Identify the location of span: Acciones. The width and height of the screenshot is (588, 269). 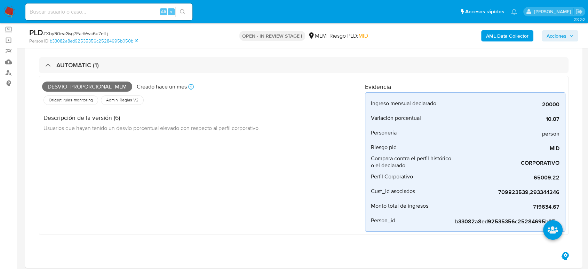
(557, 36).